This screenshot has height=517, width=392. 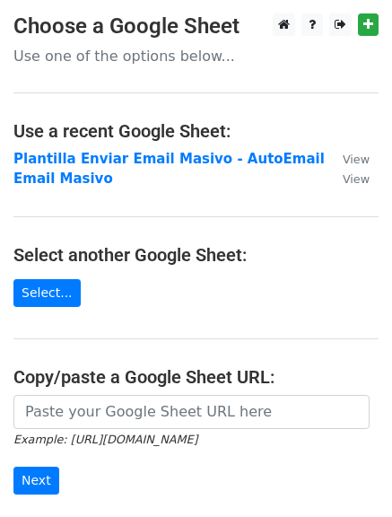 I want to click on h4: Copy/paste a Google Sheet URL:, so click(x=196, y=377).